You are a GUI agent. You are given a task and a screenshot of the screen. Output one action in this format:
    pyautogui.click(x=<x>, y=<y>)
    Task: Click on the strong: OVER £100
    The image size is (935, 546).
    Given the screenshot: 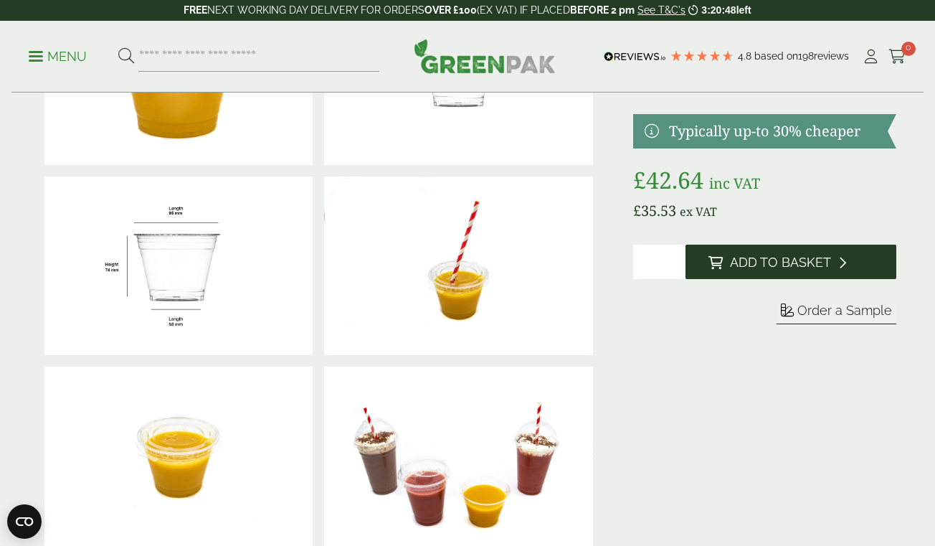 What is the action you would take?
    pyautogui.click(x=450, y=10)
    